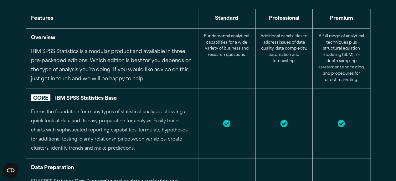 This screenshot has width=396, height=181. I want to click on button: Open CMP widget, so click(11, 170).